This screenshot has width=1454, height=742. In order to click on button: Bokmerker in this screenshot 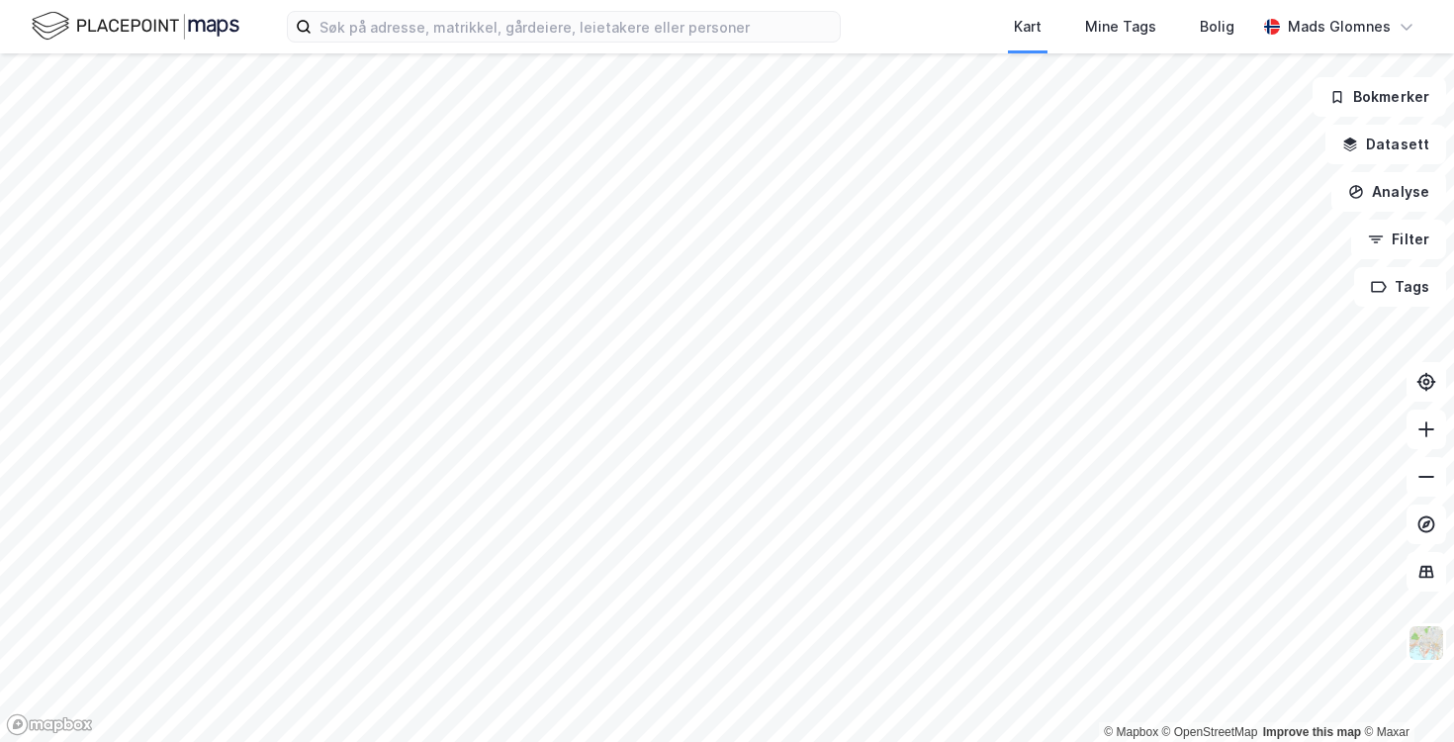, I will do `click(1379, 97)`.